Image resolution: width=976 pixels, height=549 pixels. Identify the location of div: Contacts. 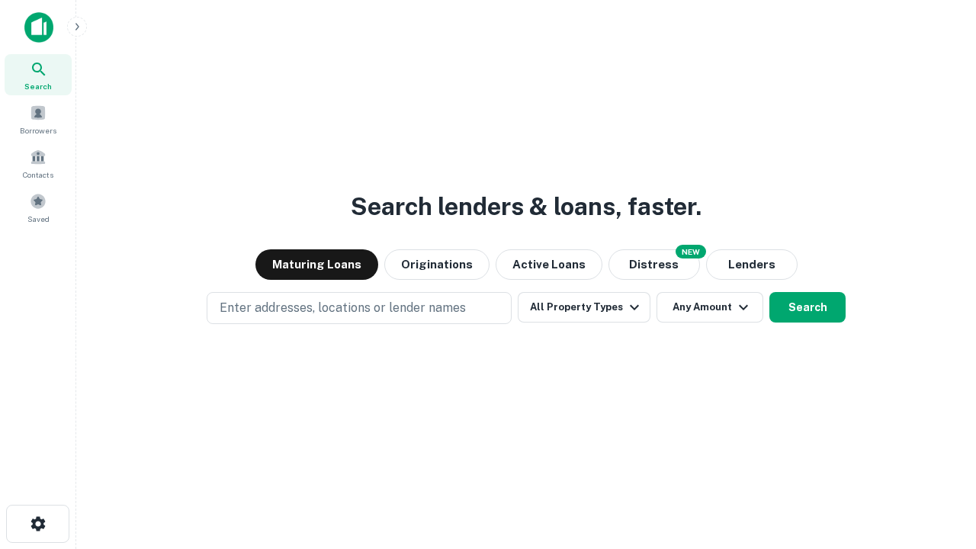
(38, 163).